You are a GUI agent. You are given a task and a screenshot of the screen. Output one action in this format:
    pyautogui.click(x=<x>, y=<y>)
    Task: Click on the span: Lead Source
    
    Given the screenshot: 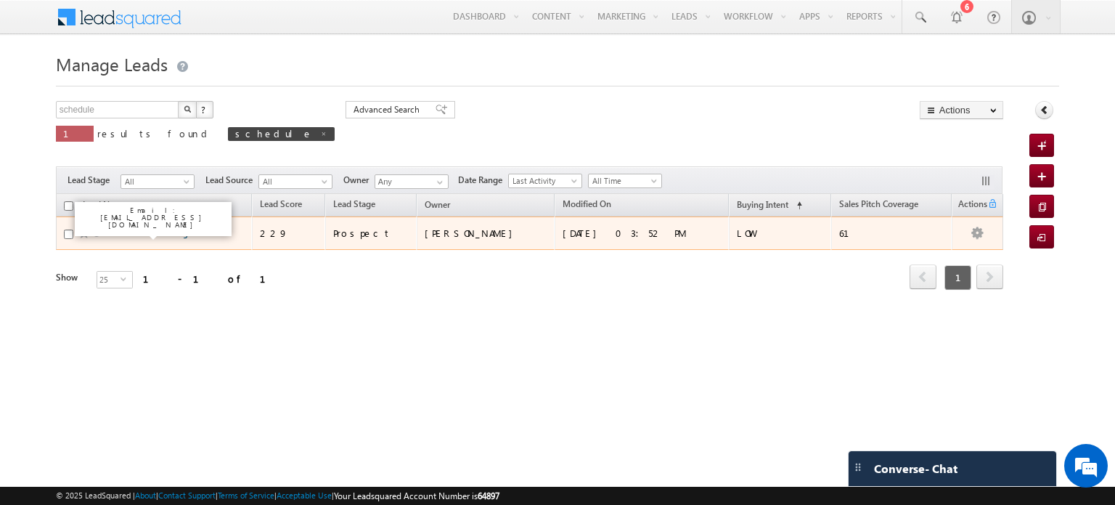 What is the action you would take?
    pyautogui.click(x=232, y=180)
    